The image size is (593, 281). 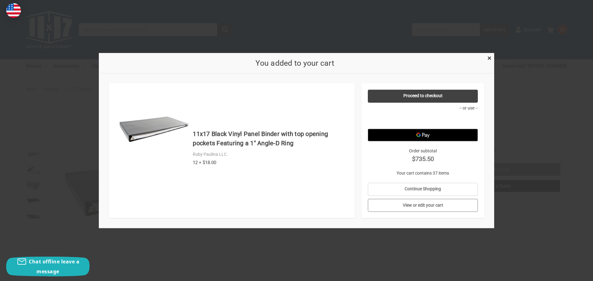 What do you see at coordinates (154, 129) in the screenshot?
I see `img: 11x17 Binder Vinyl Panel with top opening pockets Featuring a 1" Angle-D Ring Black` at bounding box center [154, 129].